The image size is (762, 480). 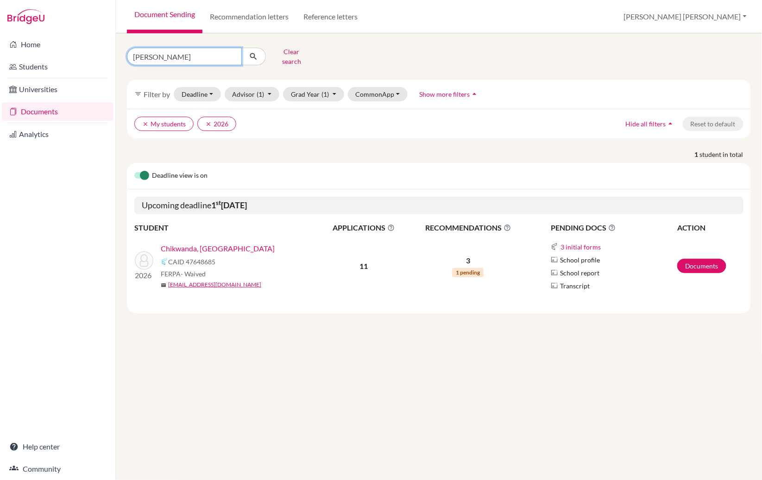 What do you see at coordinates (713, 124) in the screenshot?
I see `button: Reset to default` at bounding box center [713, 124].